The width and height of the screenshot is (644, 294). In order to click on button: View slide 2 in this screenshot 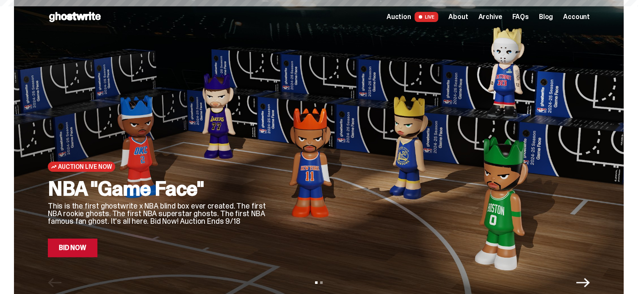, I will do `click(322, 283)`.